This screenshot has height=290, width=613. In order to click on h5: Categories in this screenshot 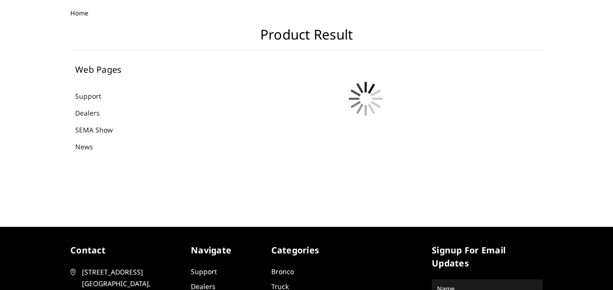, I will do `click(307, 250)`.